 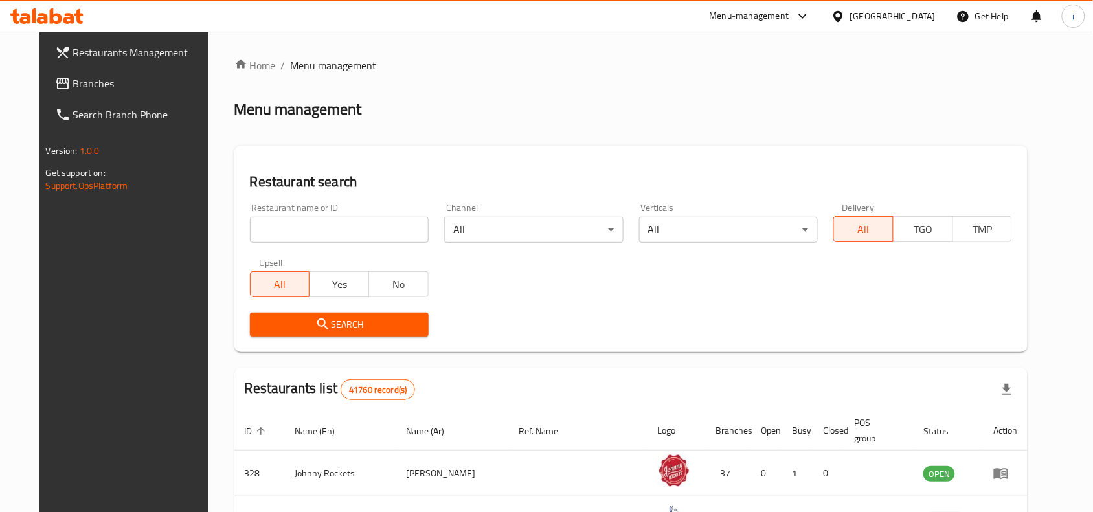 What do you see at coordinates (631, 182) in the screenshot?
I see `h2: Restaurant search` at bounding box center [631, 182].